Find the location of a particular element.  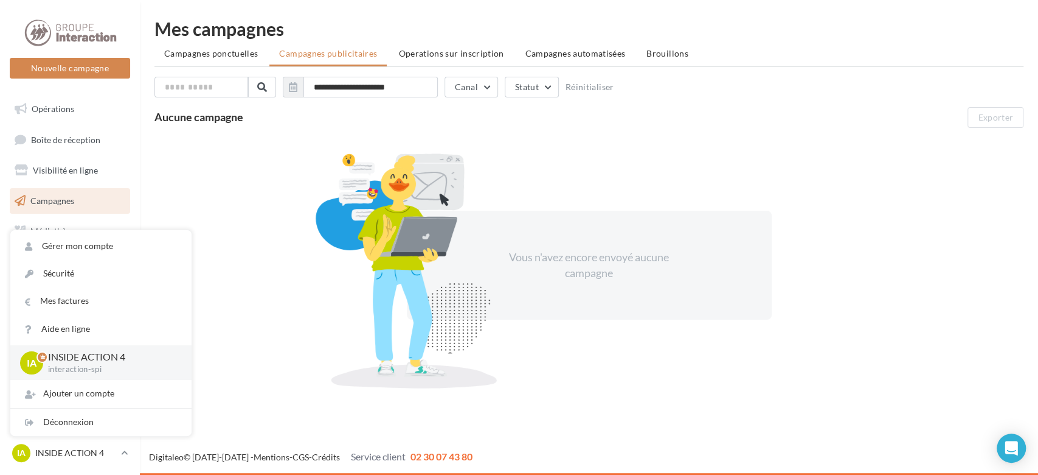

button: Statut is located at coordinates (532, 87).